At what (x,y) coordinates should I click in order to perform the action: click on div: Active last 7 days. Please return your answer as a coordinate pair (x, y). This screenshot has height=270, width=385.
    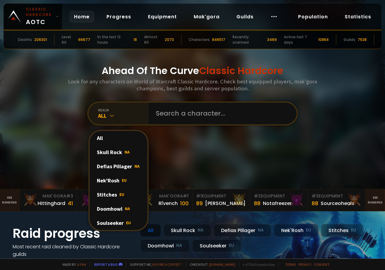
    Looking at the image, I should click on (300, 40).